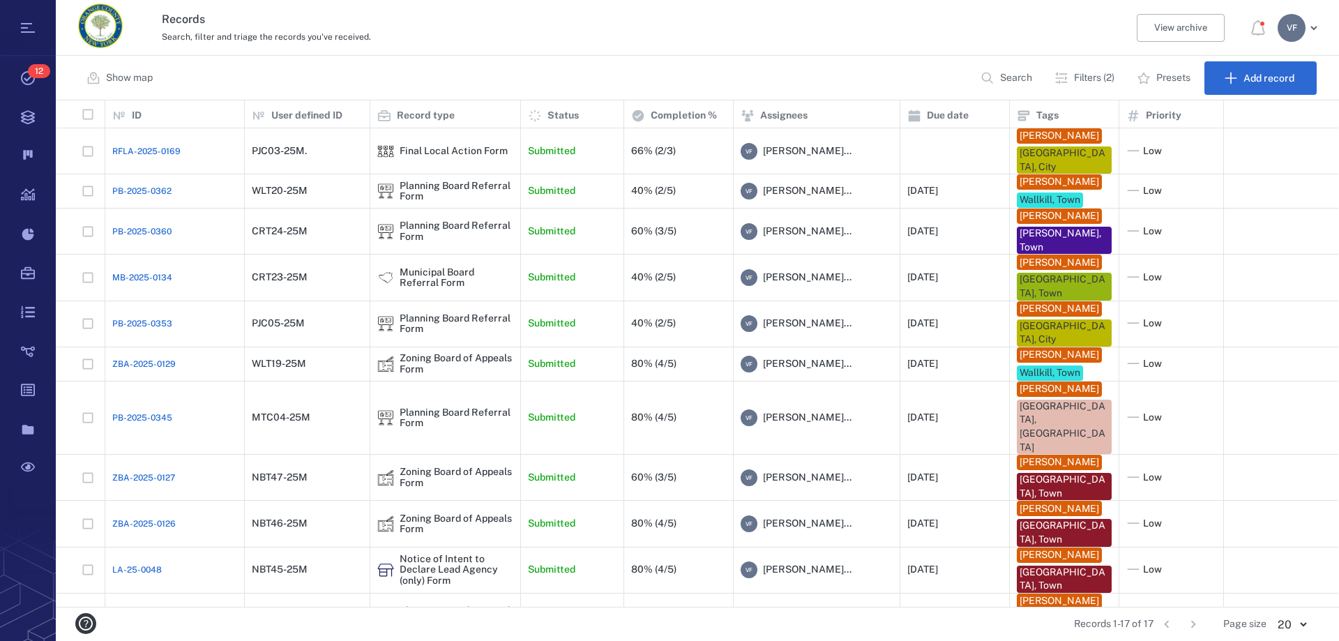  What do you see at coordinates (121, 78) in the screenshot?
I see `button: Show map` at bounding box center [121, 78].